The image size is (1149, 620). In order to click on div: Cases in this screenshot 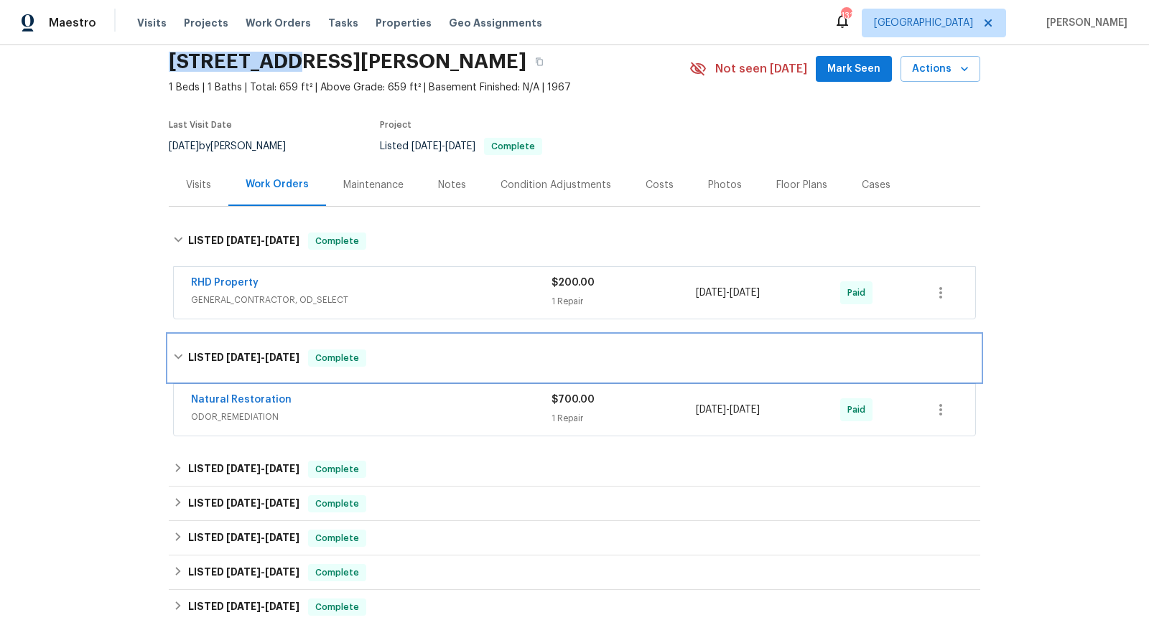, I will do `click(876, 185)`.